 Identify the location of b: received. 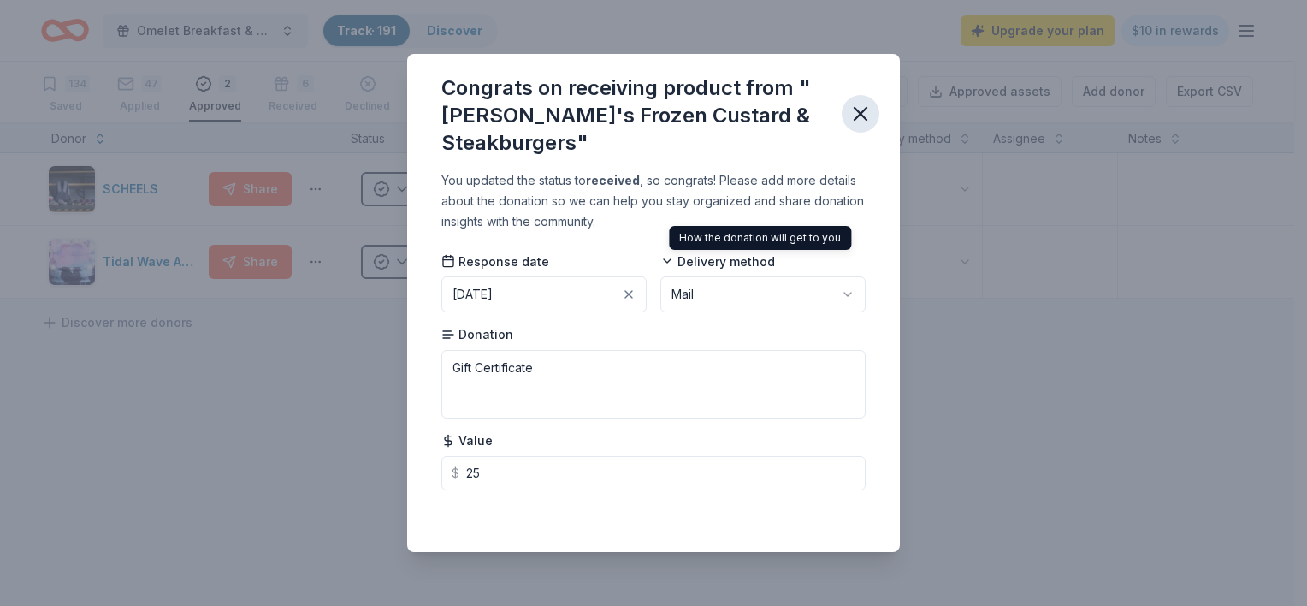
(613, 180).